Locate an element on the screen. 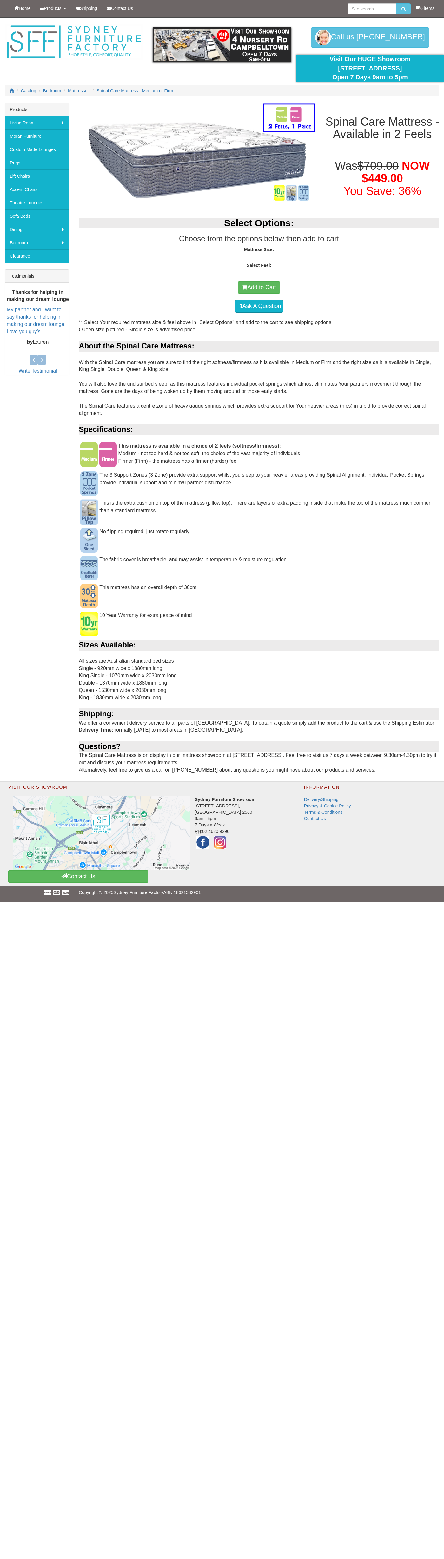 Image resolution: width=444 pixels, height=1559 pixels. h1: Was is located at coordinates (382, 178).